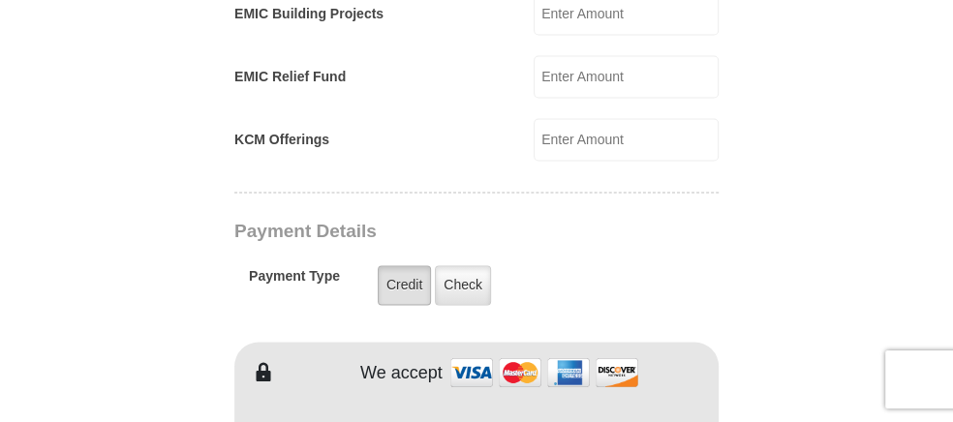 The width and height of the screenshot is (953, 422). Describe the element at coordinates (404, 285) in the screenshot. I see `label: Credit` at that location.